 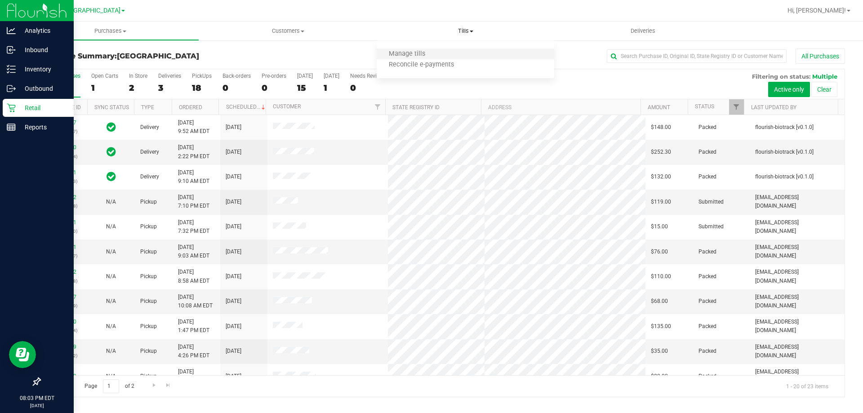 I want to click on span: Filtering on status:, so click(x=781, y=76).